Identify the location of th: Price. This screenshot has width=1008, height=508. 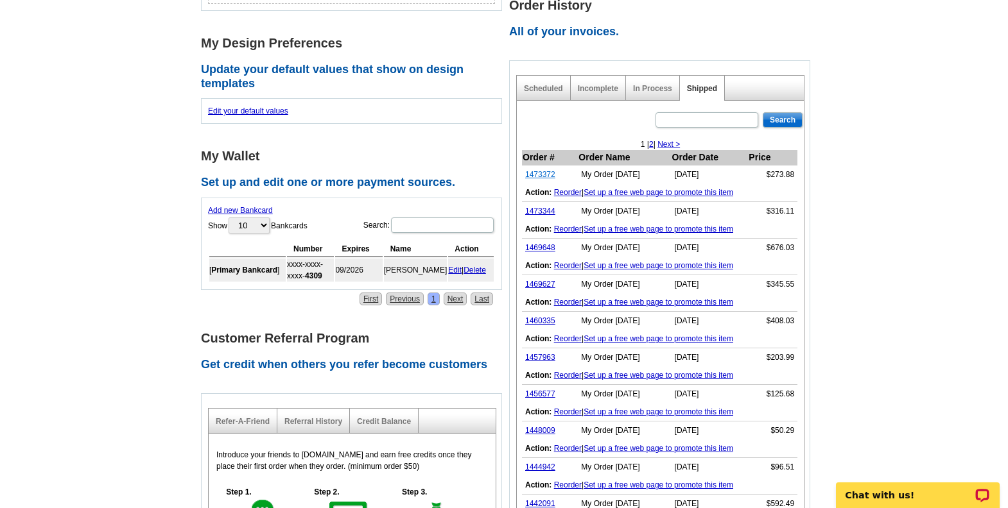
(772, 158).